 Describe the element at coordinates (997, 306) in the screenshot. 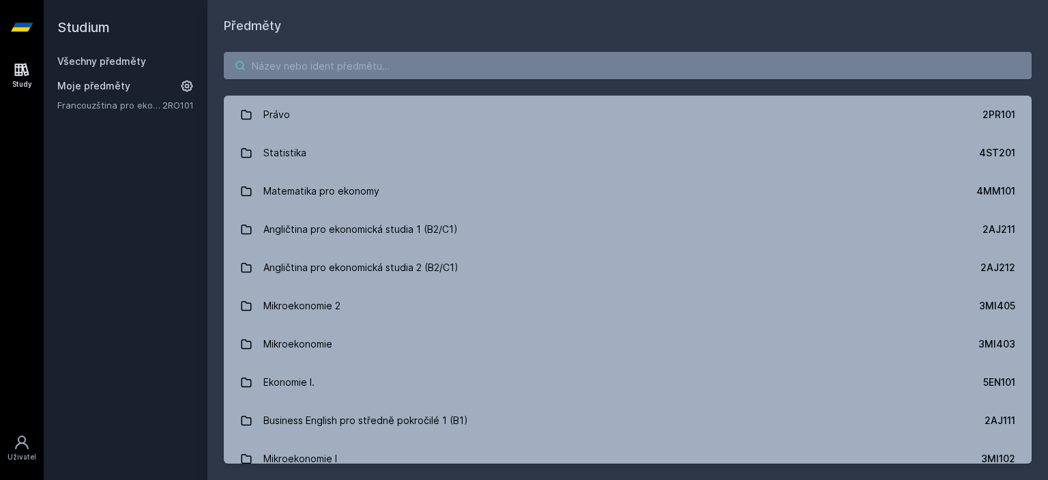

I see `div: 3MI405` at that location.